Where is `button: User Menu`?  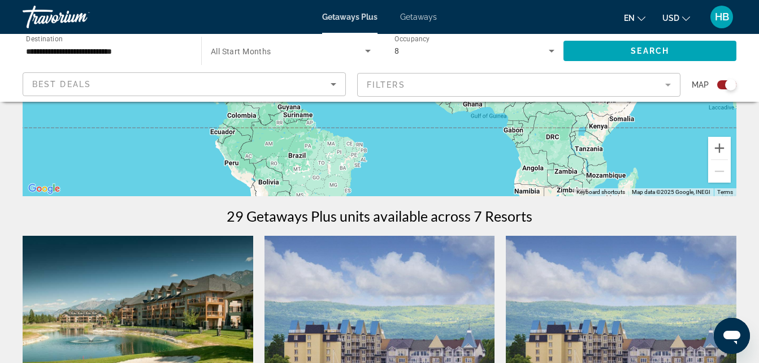 button: User Menu is located at coordinates (721, 17).